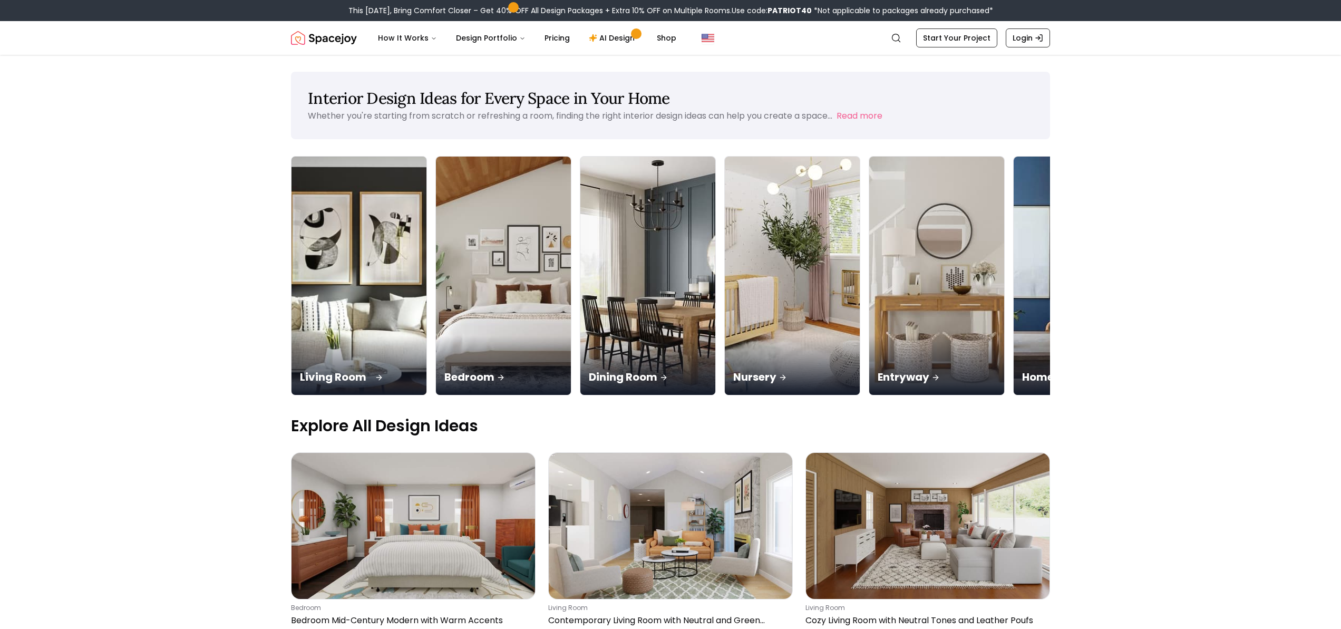  What do you see at coordinates (1081, 377) in the screenshot?
I see `p: Home Office` at bounding box center [1081, 377].